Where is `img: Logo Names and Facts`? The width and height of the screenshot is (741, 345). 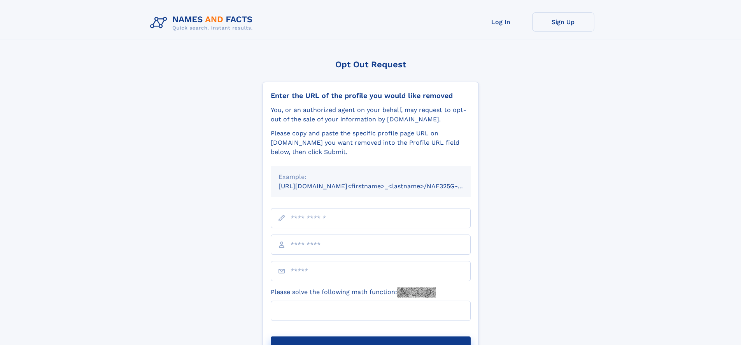
img: Logo Names and Facts is located at coordinates (203, 23).